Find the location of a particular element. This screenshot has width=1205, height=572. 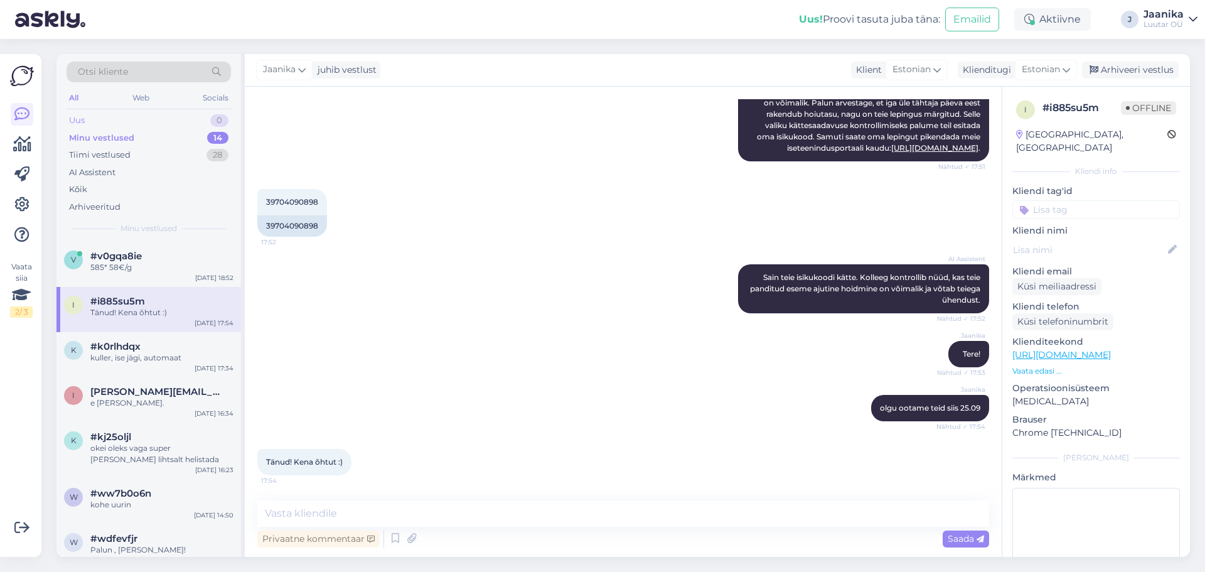

span: #i885su5m is located at coordinates (117, 301).